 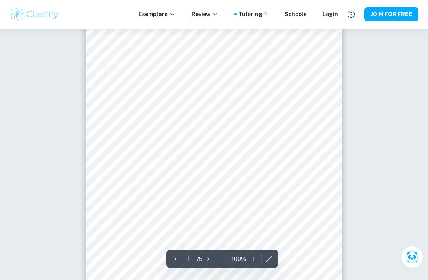 What do you see at coordinates (391, 14) in the screenshot?
I see `a: JOIN FOR FREE` at bounding box center [391, 14].